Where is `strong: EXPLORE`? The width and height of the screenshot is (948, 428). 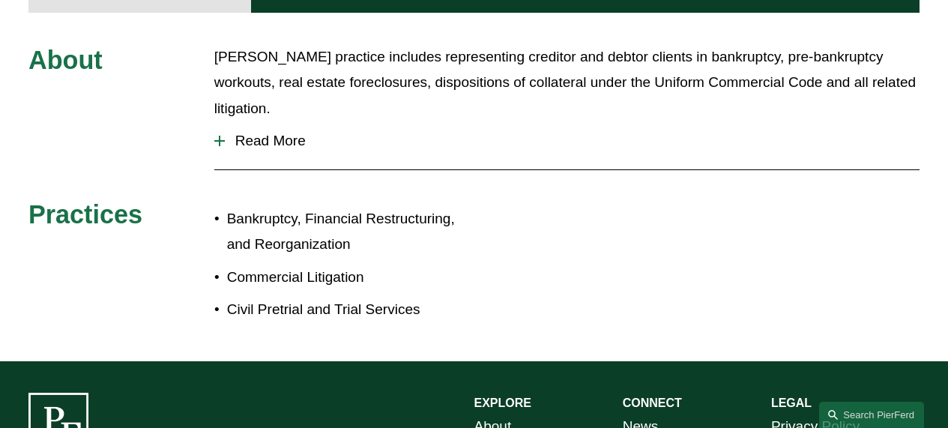
strong: EXPLORE is located at coordinates (503, 403).